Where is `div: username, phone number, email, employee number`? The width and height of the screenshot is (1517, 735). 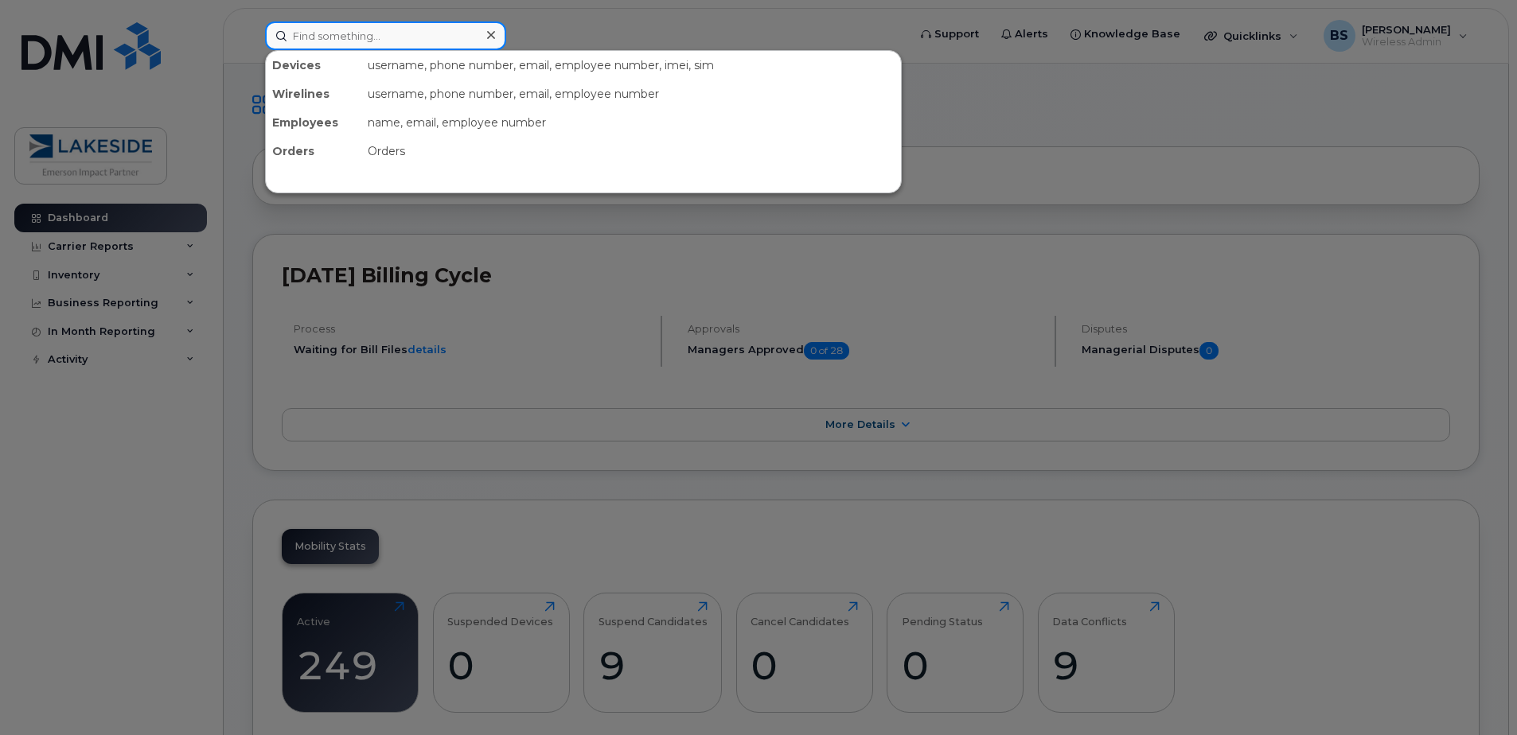 div: username, phone number, email, employee number is located at coordinates (631, 94).